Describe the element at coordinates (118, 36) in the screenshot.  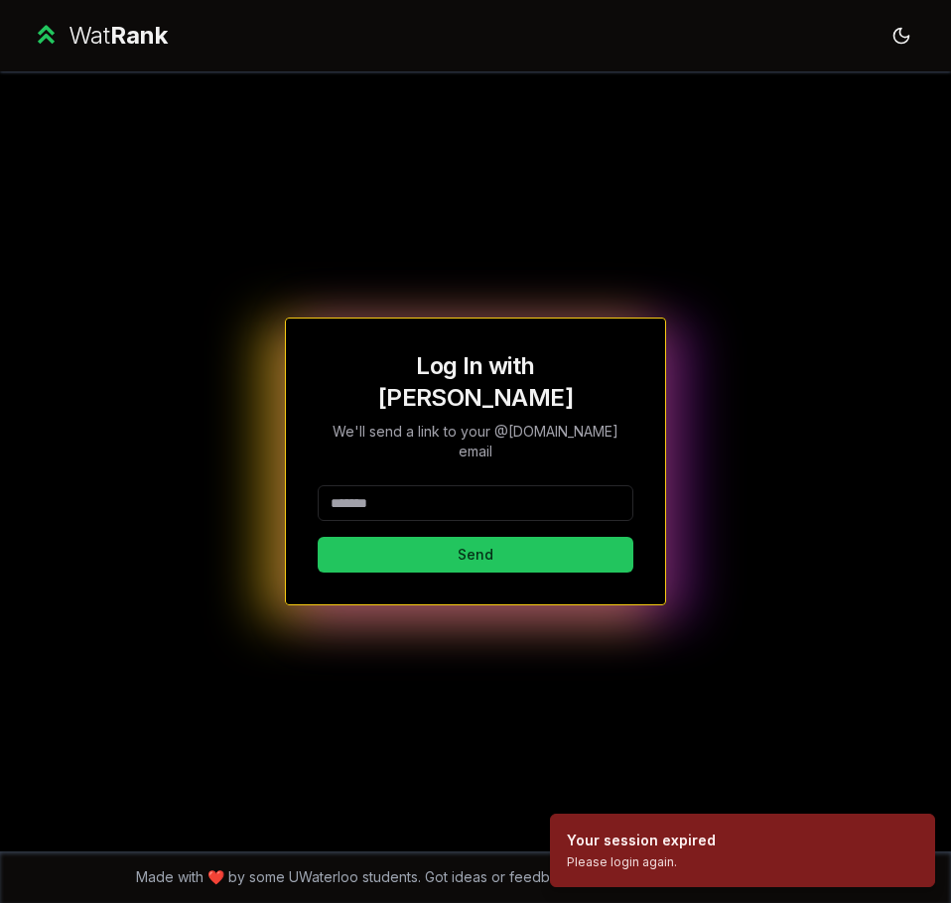
I see `div: Wat` at that location.